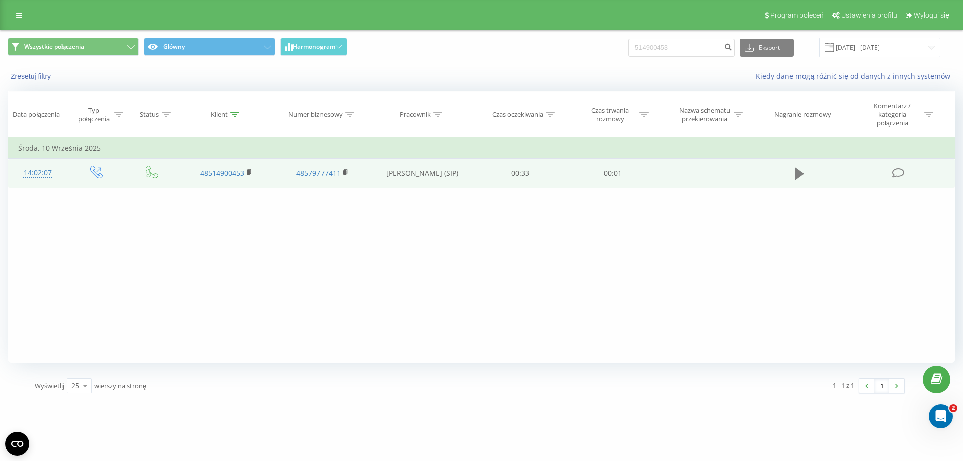 The image size is (963, 461). I want to click on button: Harmonogram, so click(313, 47).